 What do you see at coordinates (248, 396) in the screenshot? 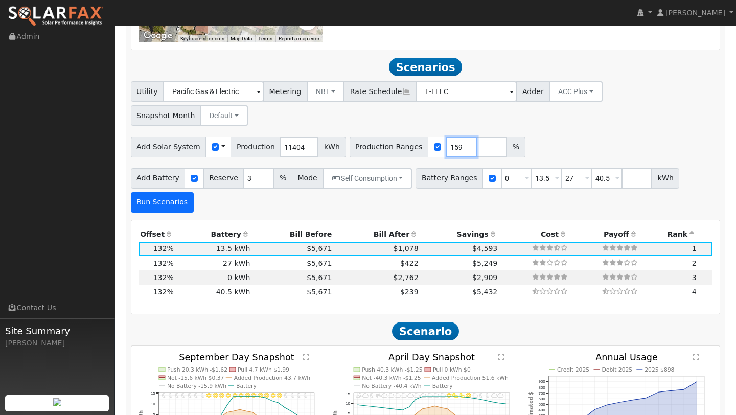
I see `i: 1PM - Clear` at bounding box center [248, 396].